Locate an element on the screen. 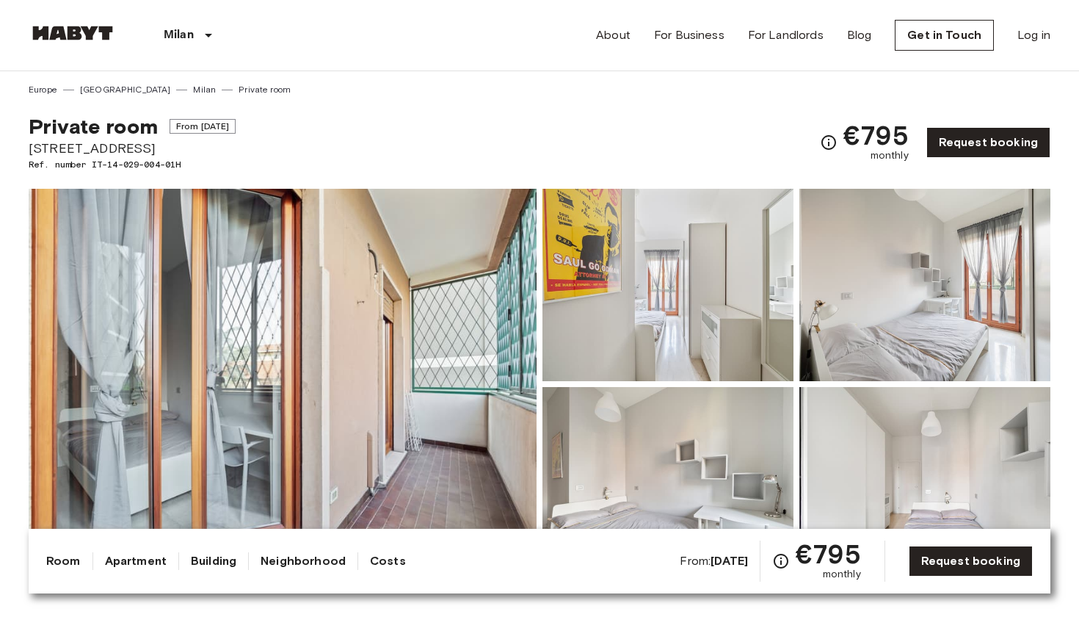  a: Building is located at coordinates (214, 561).